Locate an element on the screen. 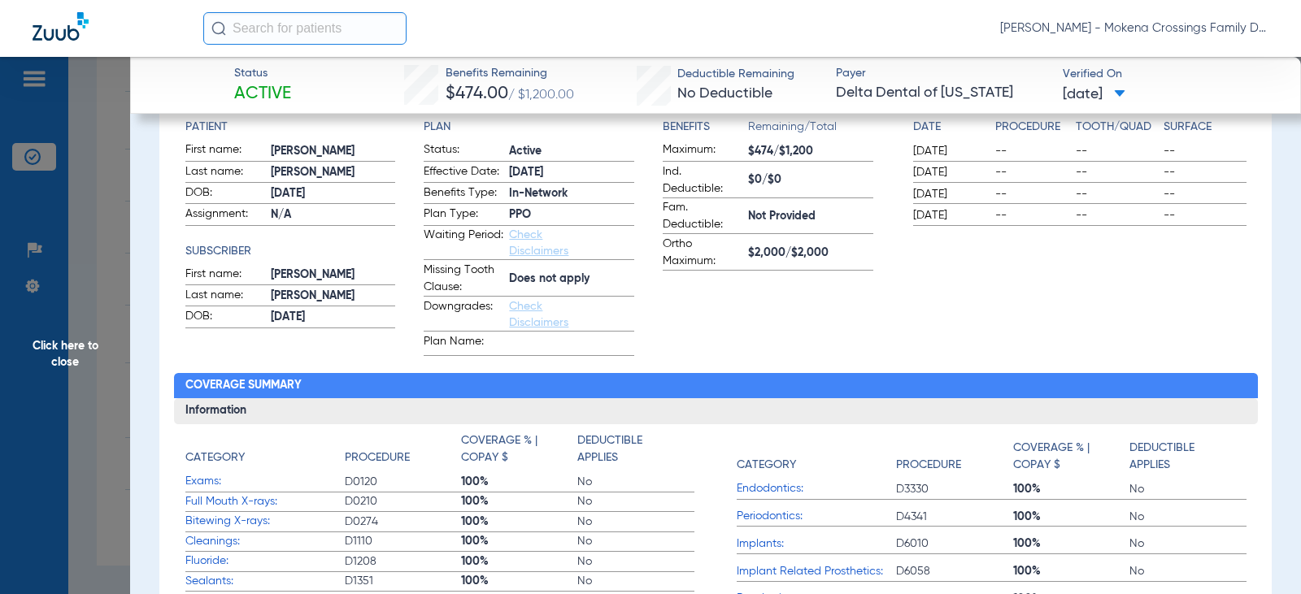 The width and height of the screenshot is (1301, 594). span: D0120 is located at coordinates (402, 482).